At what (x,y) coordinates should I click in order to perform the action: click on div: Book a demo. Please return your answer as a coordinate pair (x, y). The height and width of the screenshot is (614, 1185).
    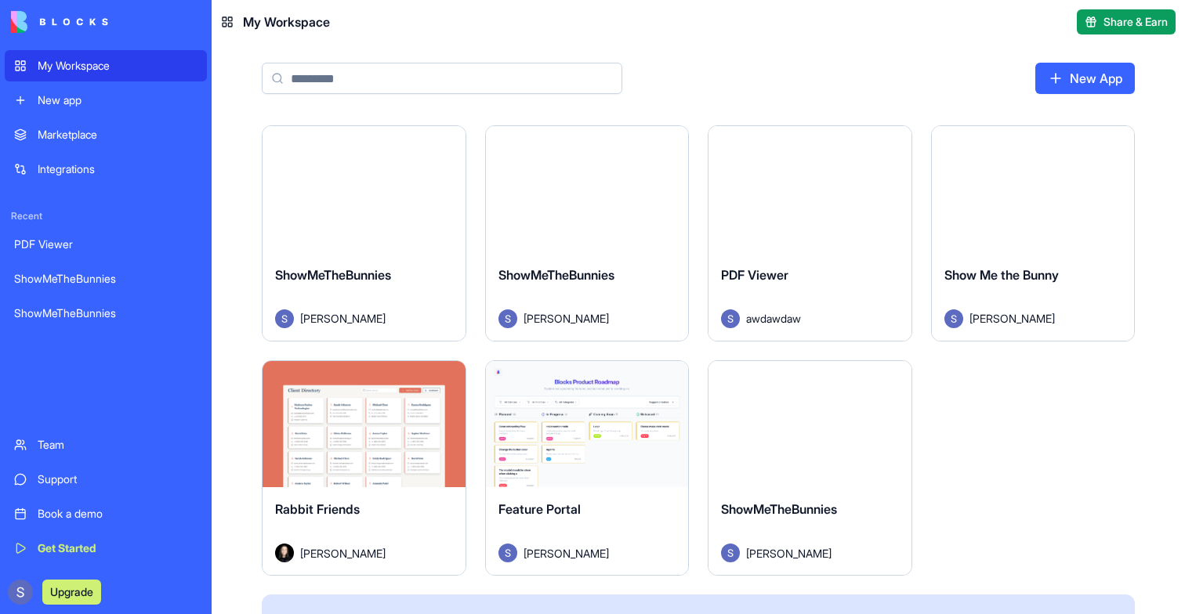
    Looking at the image, I should click on (118, 514).